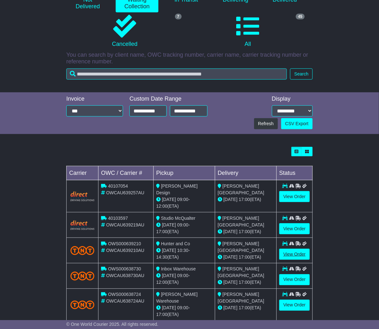 The width and height of the screenshot is (379, 329). Describe the element at coordinates (125, 269) in the screenshot. I see `span: OWS000638730` at that location.